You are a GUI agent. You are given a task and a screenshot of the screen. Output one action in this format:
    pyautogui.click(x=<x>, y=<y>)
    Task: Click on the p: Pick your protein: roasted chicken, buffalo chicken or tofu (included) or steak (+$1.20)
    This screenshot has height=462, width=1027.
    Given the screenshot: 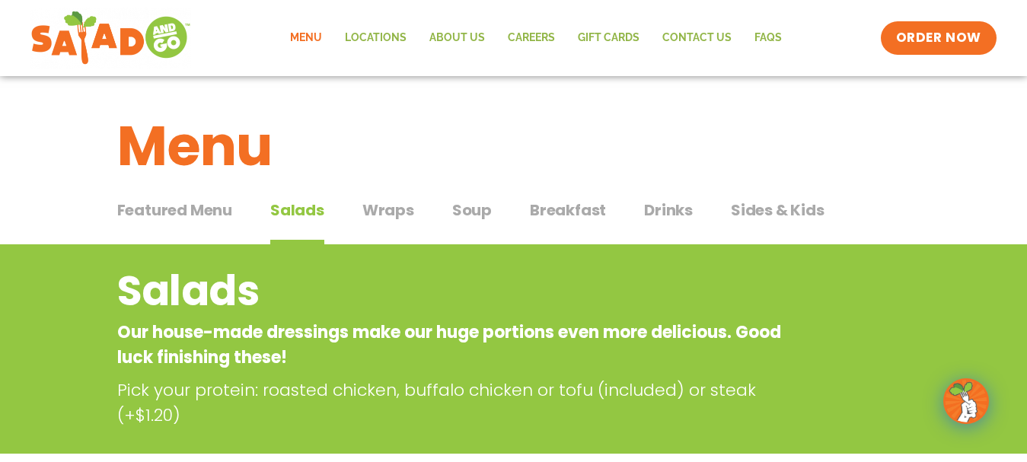 What is the action you would take?
    pyautogui.click(x=456, y=403)
    